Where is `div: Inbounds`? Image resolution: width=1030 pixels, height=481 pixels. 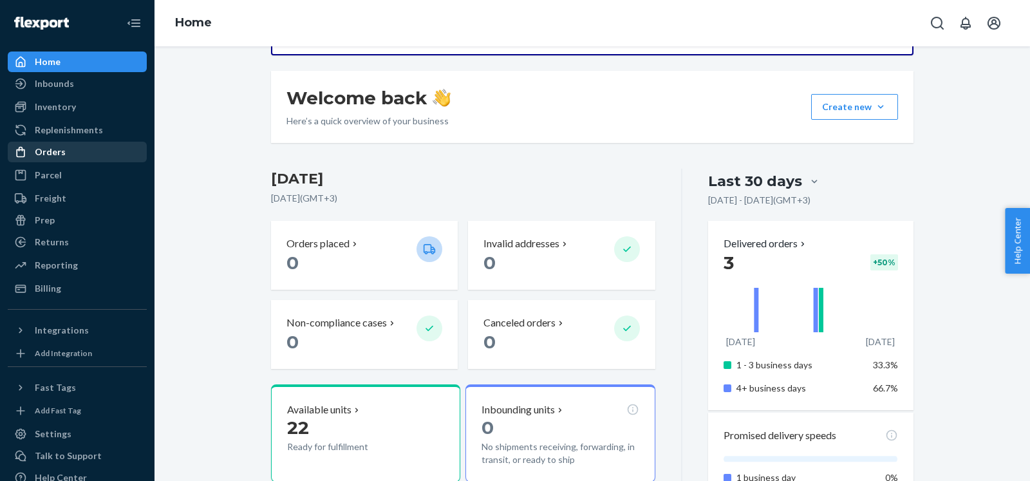 div: Inbounds is located at coordinates (54, 84).